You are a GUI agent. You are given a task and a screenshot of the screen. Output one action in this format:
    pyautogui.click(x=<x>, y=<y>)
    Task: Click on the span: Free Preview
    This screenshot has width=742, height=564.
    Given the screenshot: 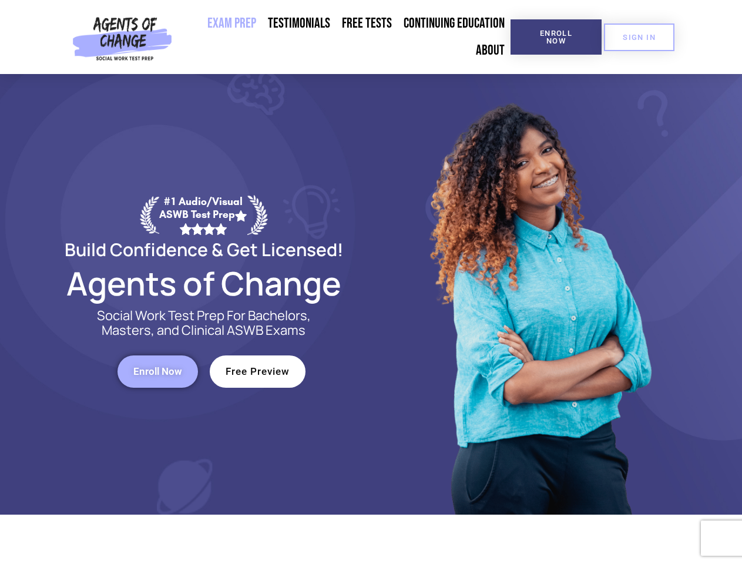 What is the action you would take?
    pyautogui.click(x=257, y=371)
    